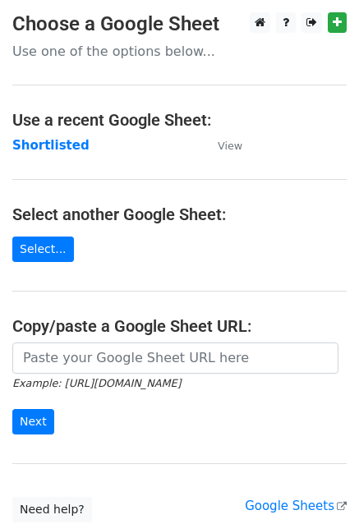 Image resolution: width=359 pixels, height=524 pixels. What do you see at coordinates (179, 120) in the screenshot?
I see `h4: Use a recent Google Sheet:` at bounding box center [179, 120].